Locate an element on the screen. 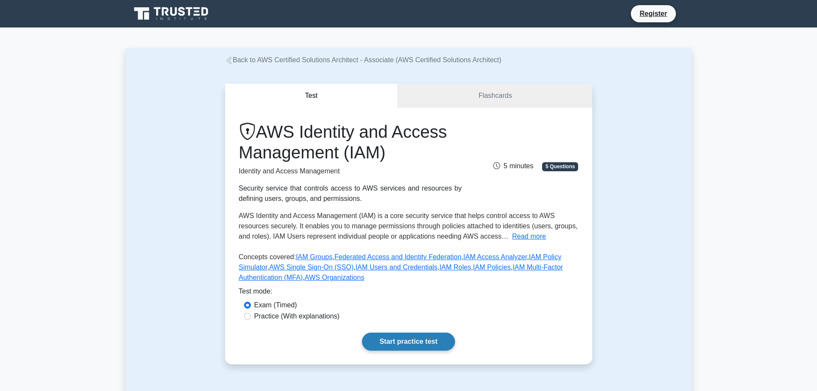 The image size is (817, 391). a: IAM Policies is located at coordinates (492, 267).